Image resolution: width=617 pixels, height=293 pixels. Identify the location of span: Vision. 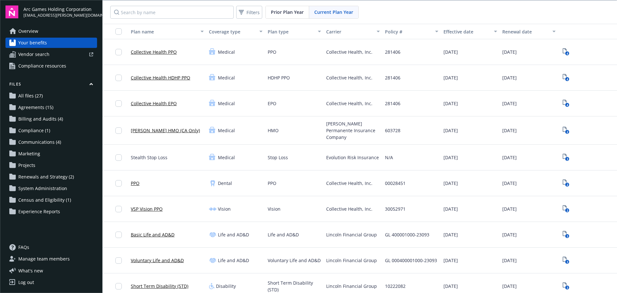
(274, 209).